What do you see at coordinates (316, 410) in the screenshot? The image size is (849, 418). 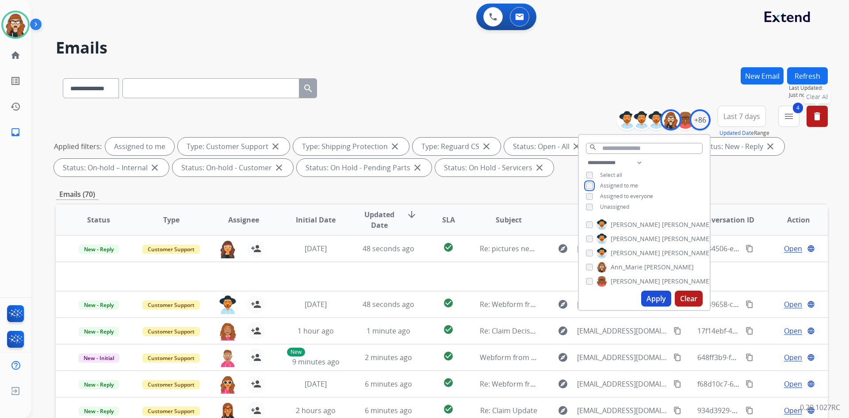 I see `span: 2 hours ago` at bounding box center [316, 410].